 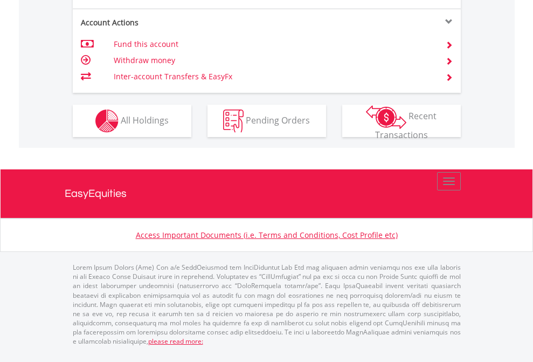 I want to click on span: All Holdings, so click(x=144, y=120).